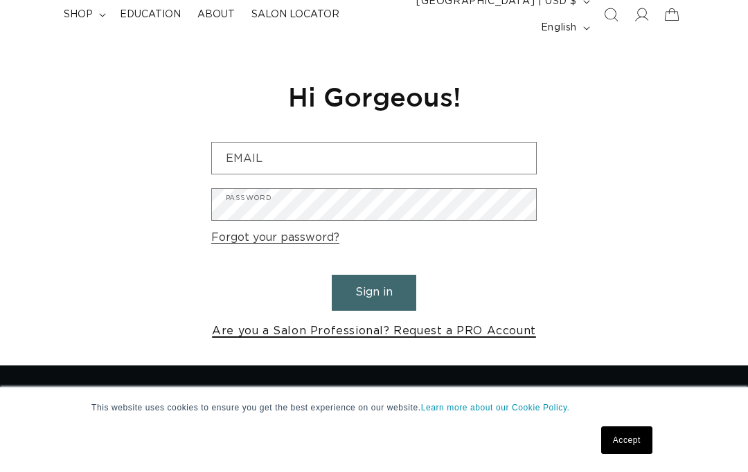  Describe the element at coordinates (374, 96) in the screenshot. I see `h1: Hi Gorgeous!` at that location.